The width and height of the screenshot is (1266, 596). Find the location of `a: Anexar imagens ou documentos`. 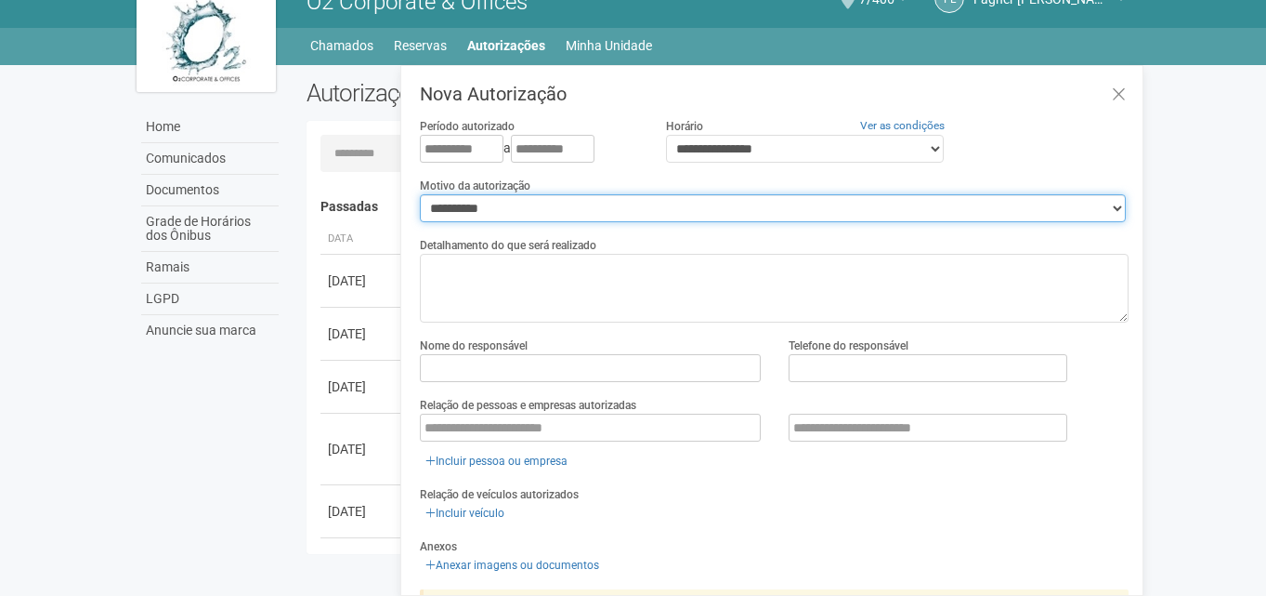

a: Anexar imagens ou documentos is located at coordinates (512, 565).